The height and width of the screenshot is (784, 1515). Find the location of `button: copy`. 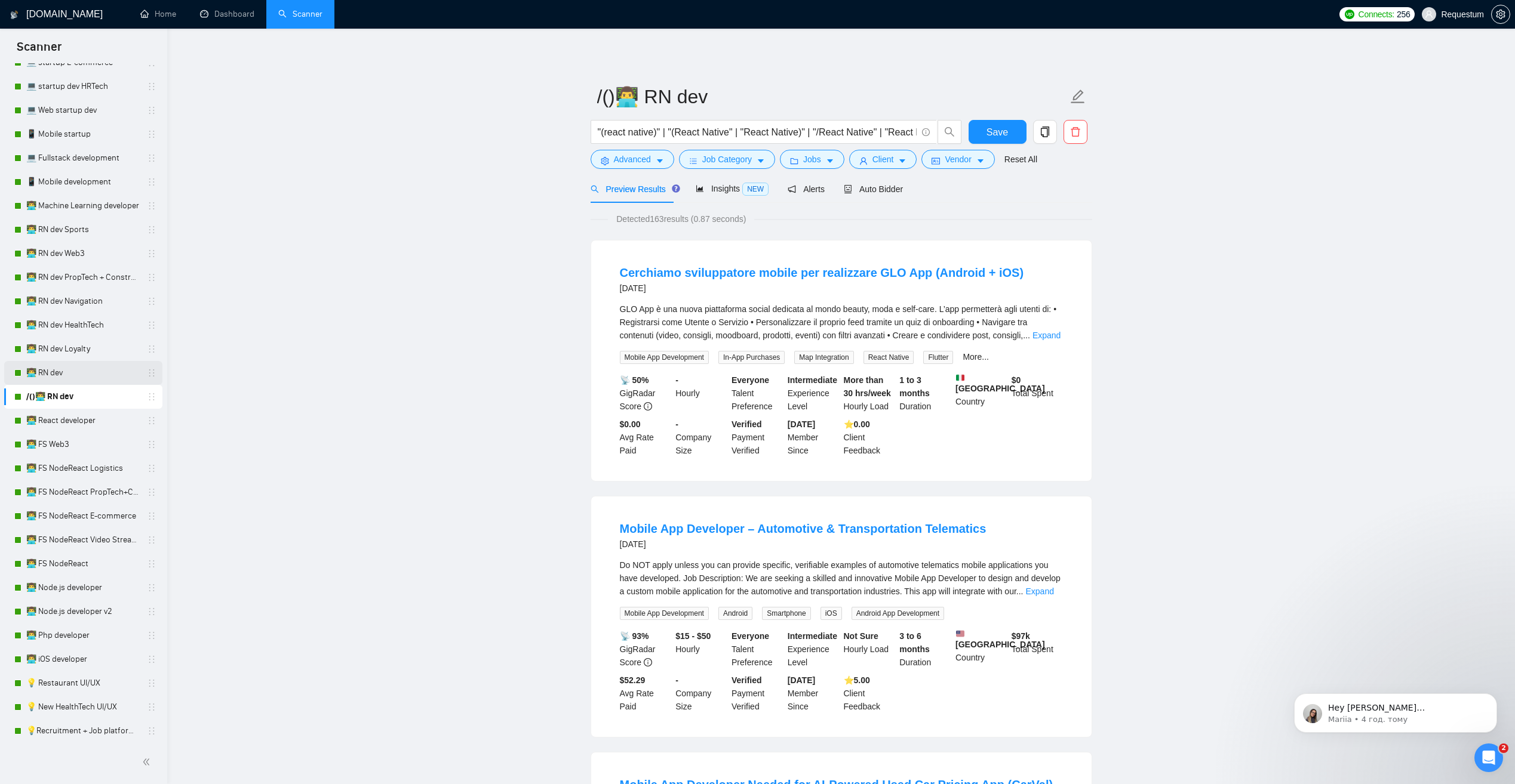

button: copy is located at coordinates (1044, 131).